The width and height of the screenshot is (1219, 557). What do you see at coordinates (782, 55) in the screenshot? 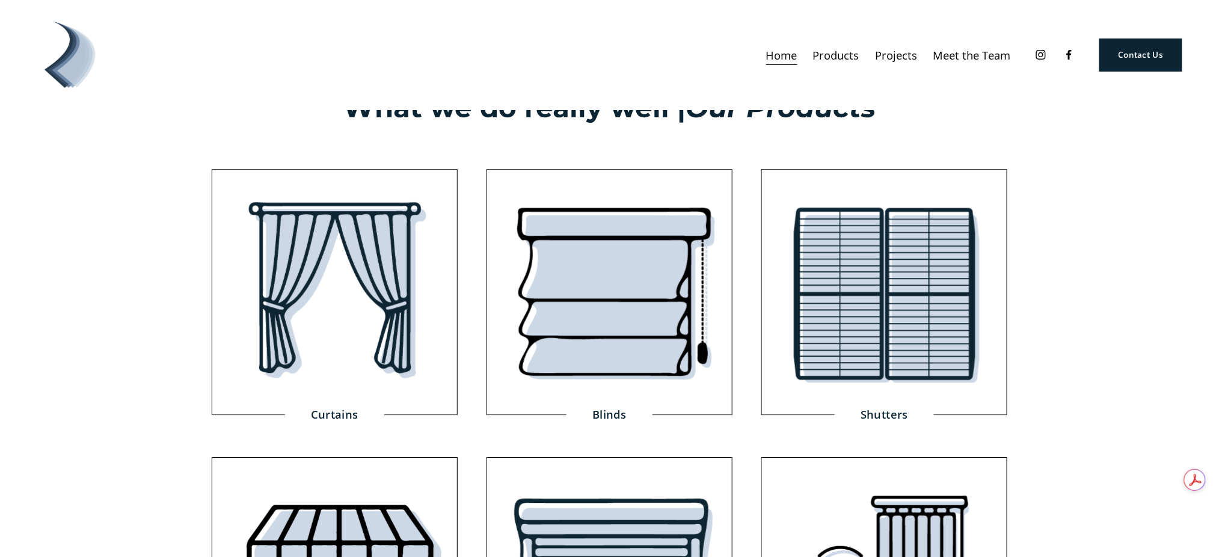
I see `a: Home` at bounding box center [782, 55].